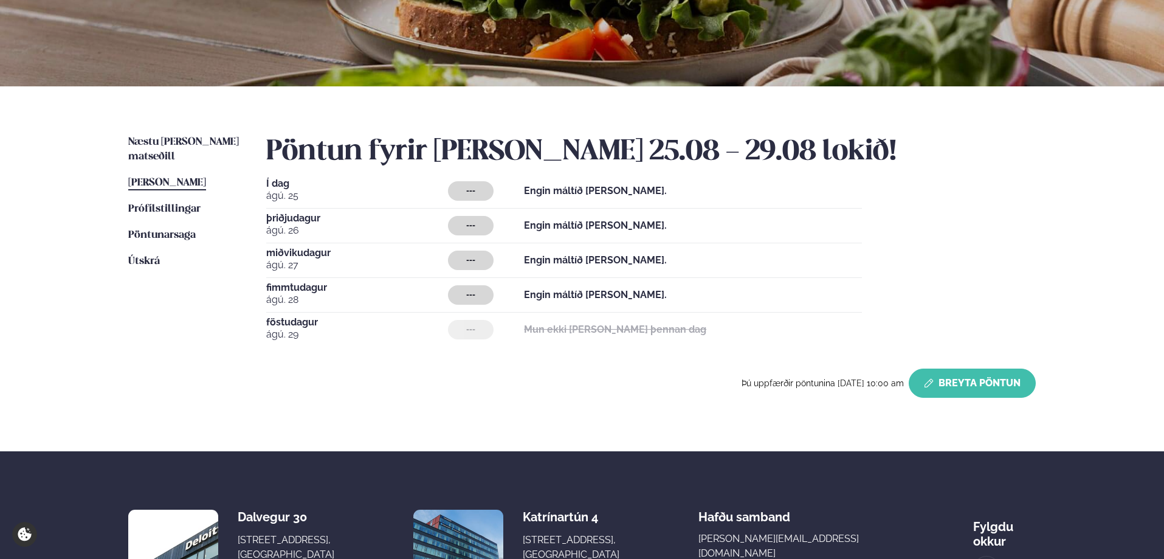  I want to click on span: Prófílstillingar, so click(164, 209).